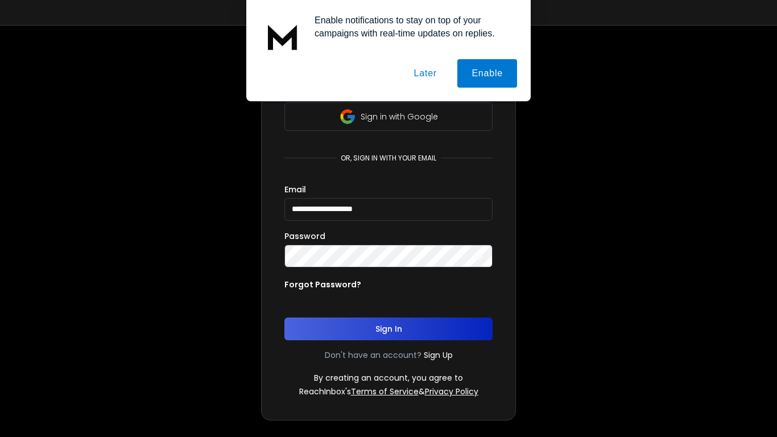 This screenshot has width=777, height=437. What do you see at coordinates (283, 36) in the screenshot?
I see `img: notification icon` at bounding box center [283, 36].